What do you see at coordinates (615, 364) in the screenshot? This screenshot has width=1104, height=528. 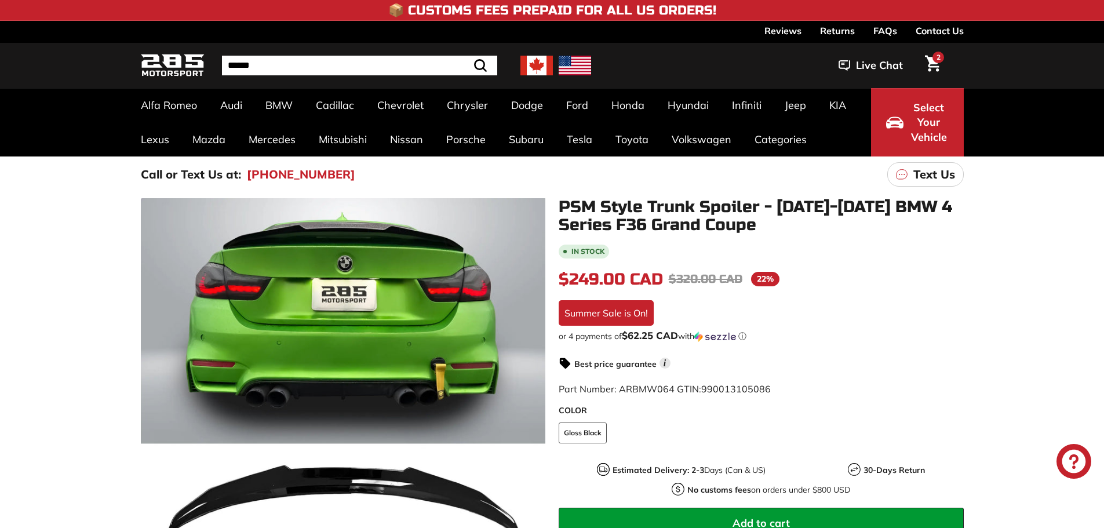 I see `strong: Best price guarantee` at bounding box center [615, 364].